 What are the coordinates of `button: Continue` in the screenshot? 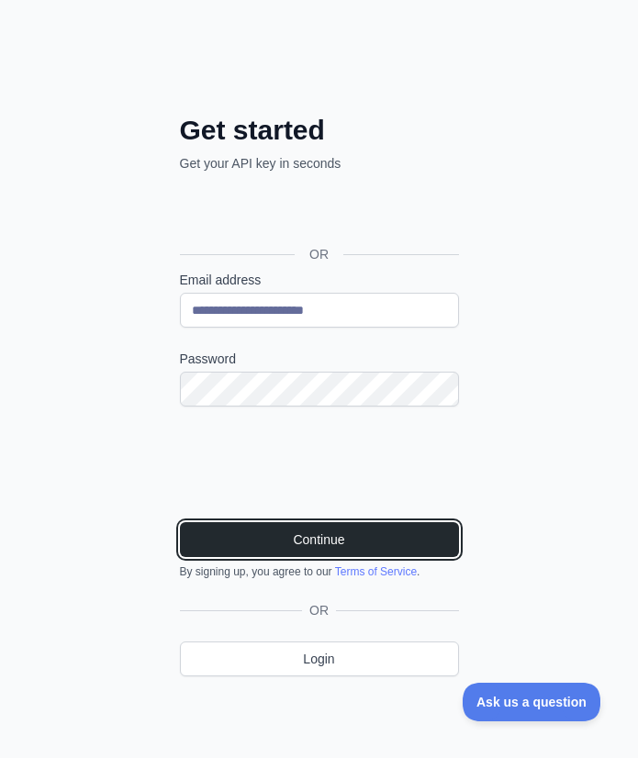 It's located at (319, 540).